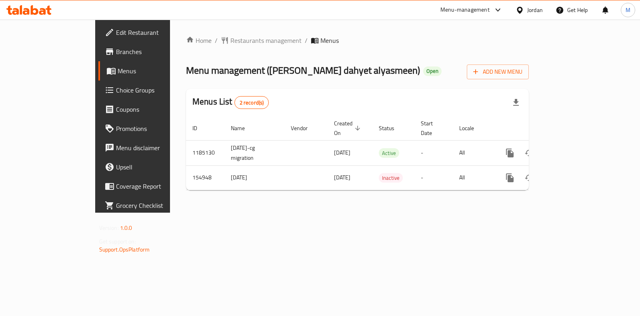 The height and width of the screenshot is (316, 640). What do you see at coordinates (150, 109) in the screenshot?
I see `a: Coupons` at bounding box center [150, 109].